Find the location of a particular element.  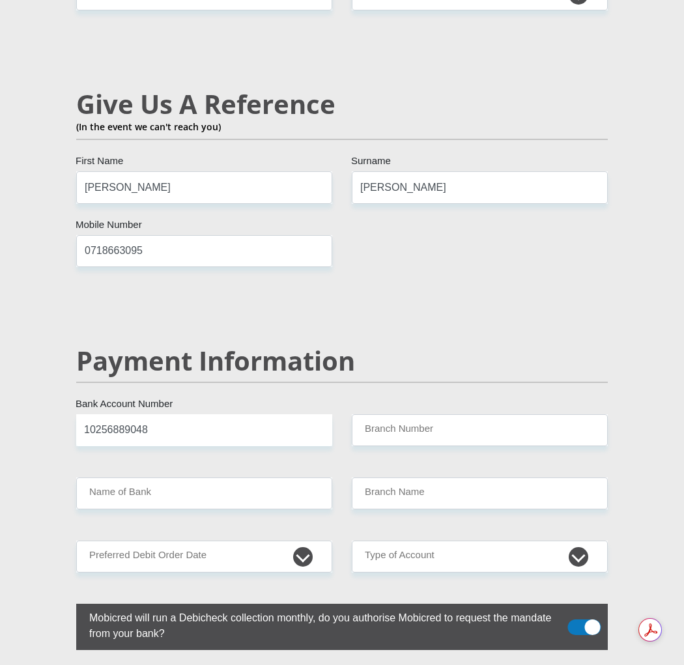

h2: Payment Information is located at coordinates (342, 361).